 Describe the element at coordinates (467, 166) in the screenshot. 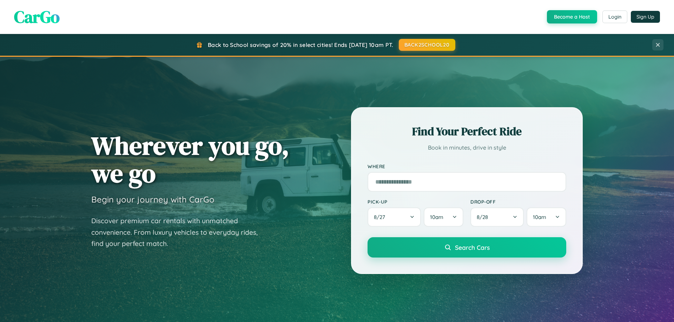

I see `label: Where` at that location.